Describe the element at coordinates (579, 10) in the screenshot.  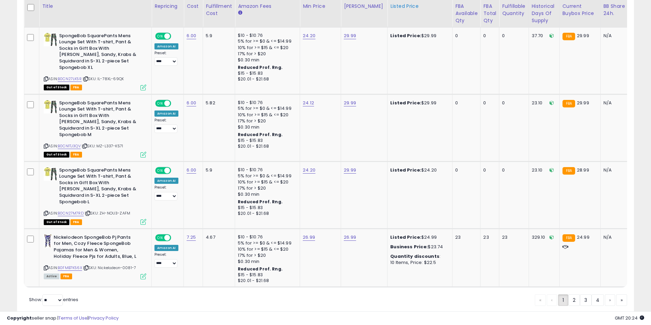
I see `div: Current Buybox Price` at that location.